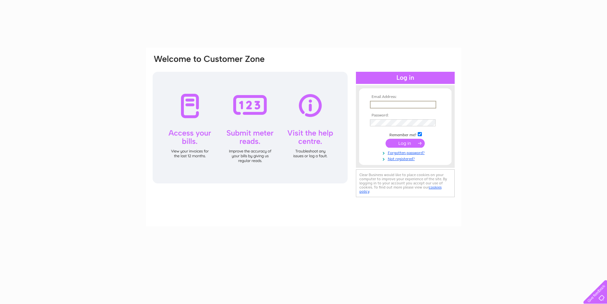  I want to click on td: Remember me?, so click(405, 134).